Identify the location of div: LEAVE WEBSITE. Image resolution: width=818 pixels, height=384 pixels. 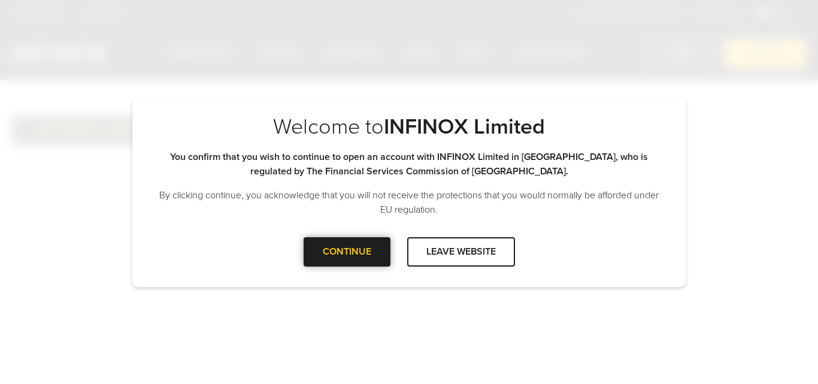
(461, 252).